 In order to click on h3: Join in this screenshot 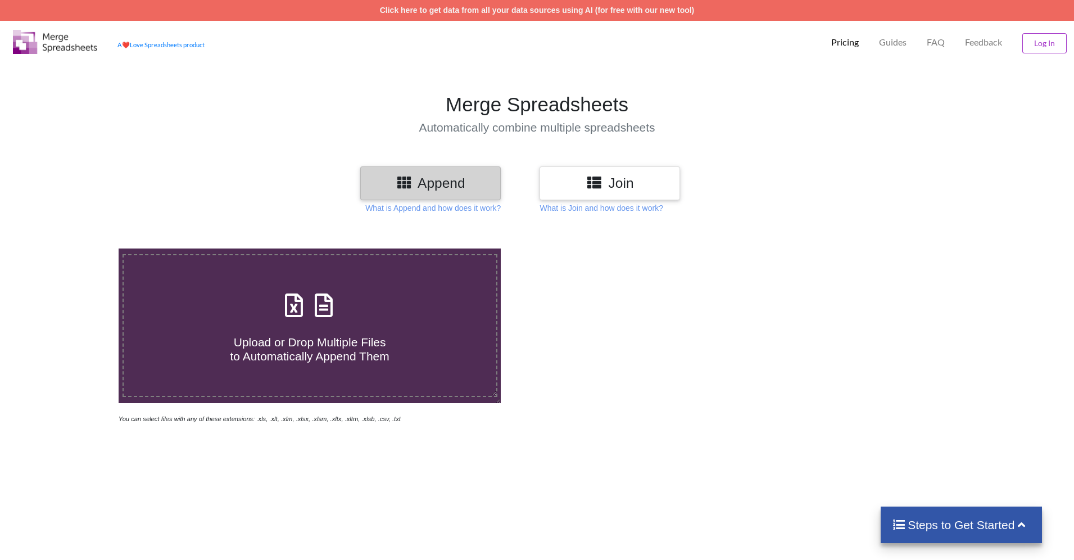, I will do `click(610, 183)`.